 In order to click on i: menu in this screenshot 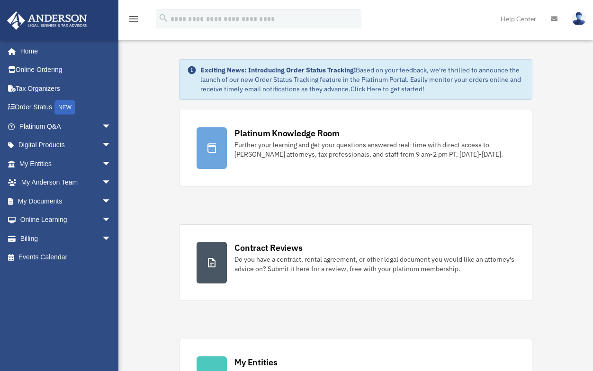, I will do `click(134, 19)`.